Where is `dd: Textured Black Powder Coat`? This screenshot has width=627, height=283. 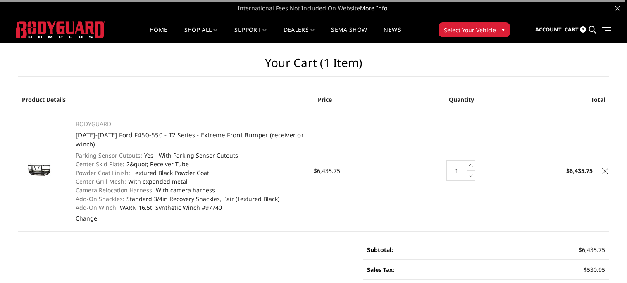
dd: Textured Black Powder Coat is located at coordinates (190, 172).